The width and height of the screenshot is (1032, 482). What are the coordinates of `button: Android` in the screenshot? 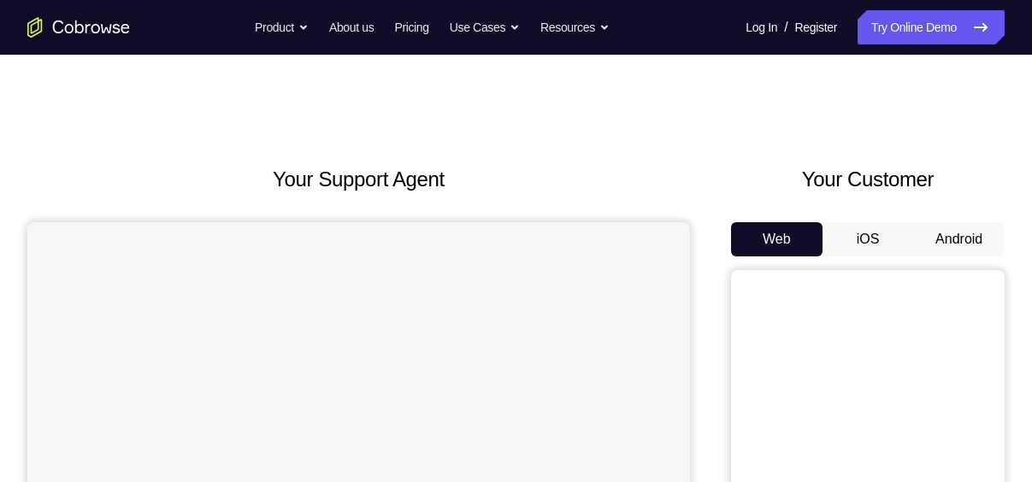 It's located at (959, 239).